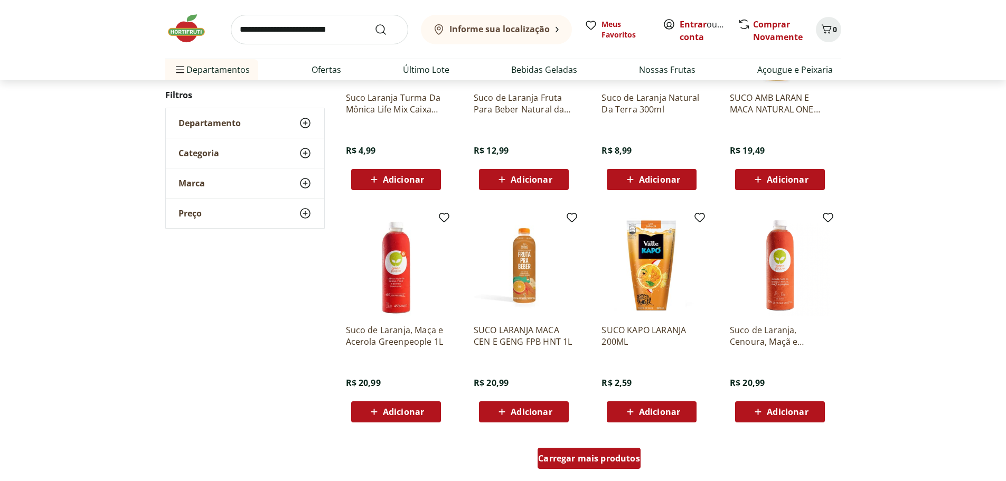  What do you see at coordinates (828, 30) in the screenshot?
I see `button: Carrinho` at bounding box center [828, 30].